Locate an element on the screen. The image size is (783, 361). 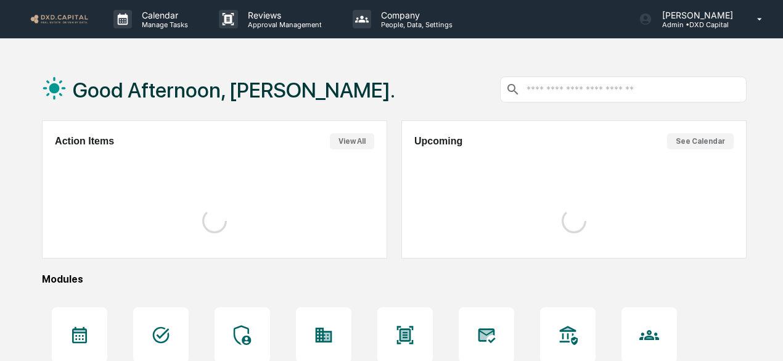
a: View All is located at coordinates (352, 141).